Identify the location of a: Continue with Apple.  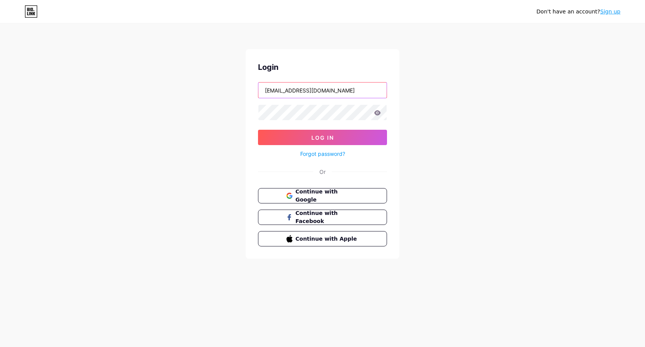
(323, 239).